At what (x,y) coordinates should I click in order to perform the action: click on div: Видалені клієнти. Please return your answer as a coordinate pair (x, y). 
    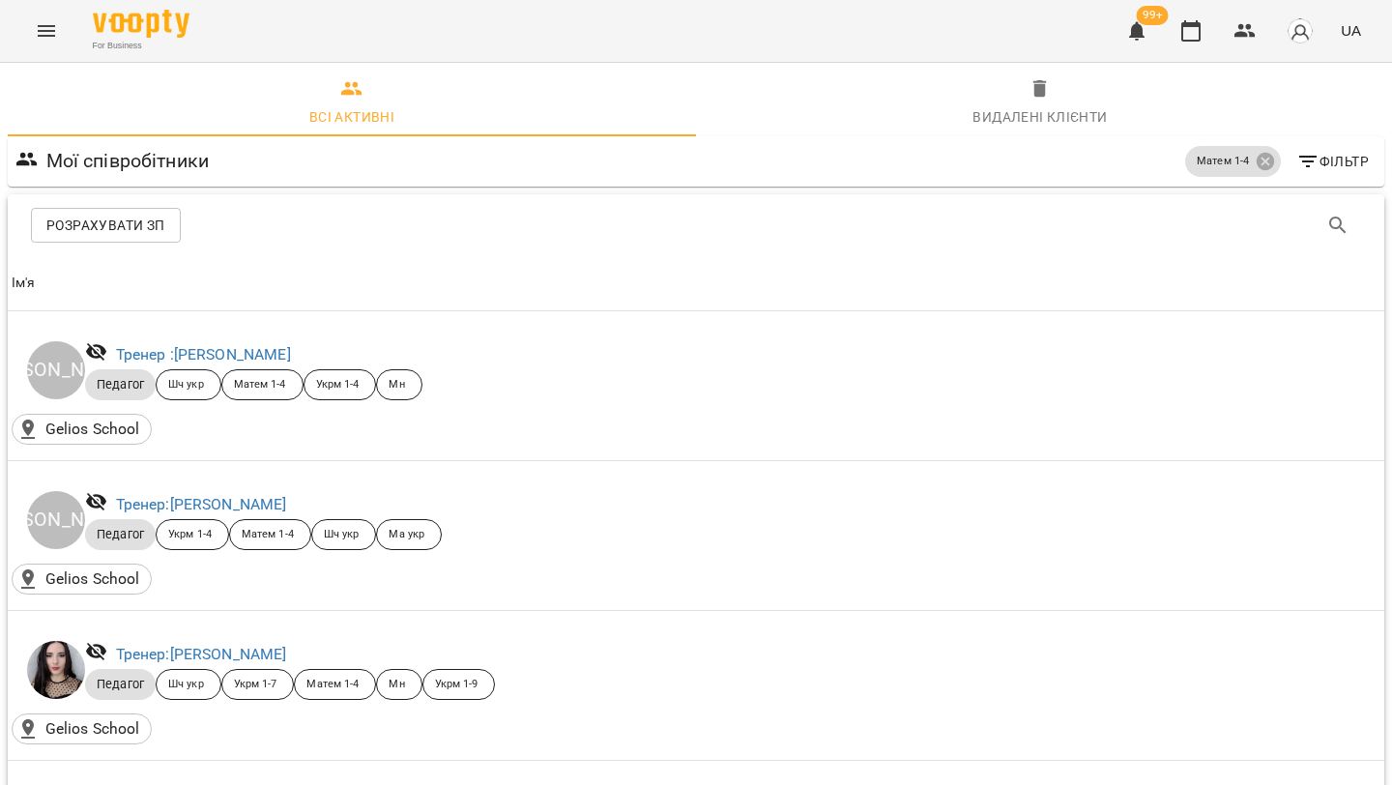
    Looking at the image, I should click on (1039, 117).